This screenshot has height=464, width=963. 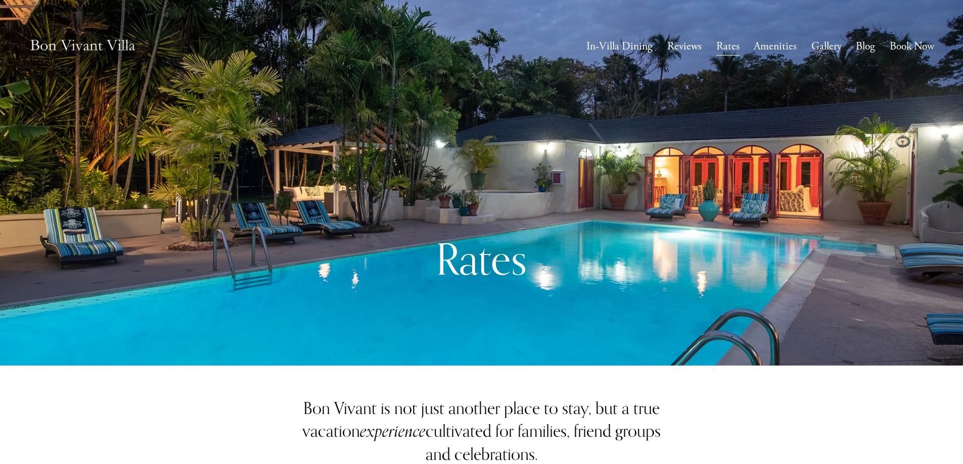 I want to click on a: In-Villa Dining, so click(x=619, y=46).